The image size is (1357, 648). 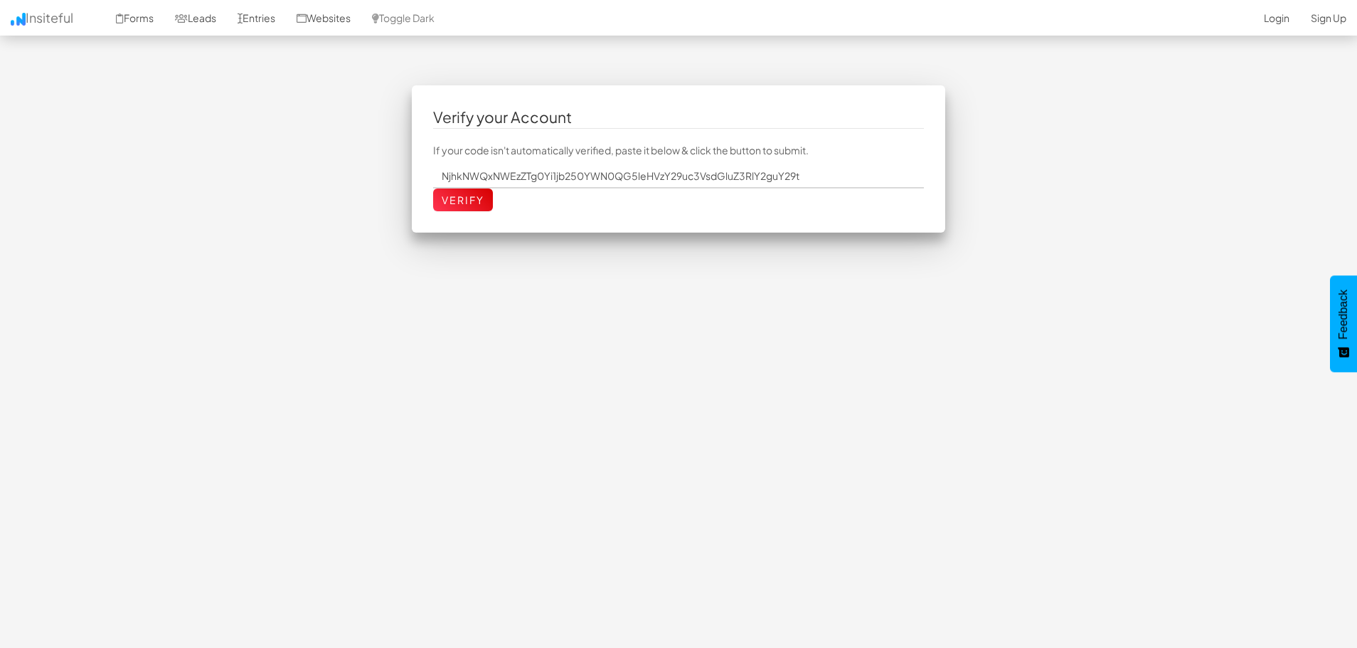 I want to click on legend: Verify your Account, so click(x=678, y=117).